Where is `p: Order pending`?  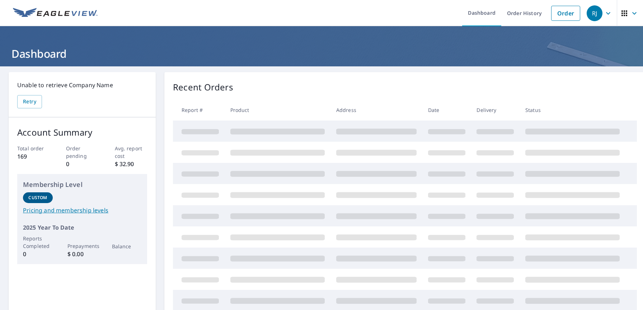
p: Order pending is located at coordinates (82, 152).